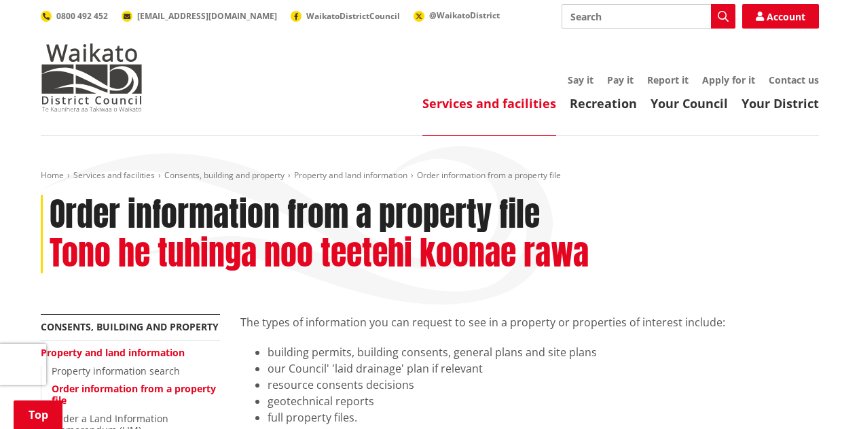  I want to click on a: Your District, so click(780, 103).